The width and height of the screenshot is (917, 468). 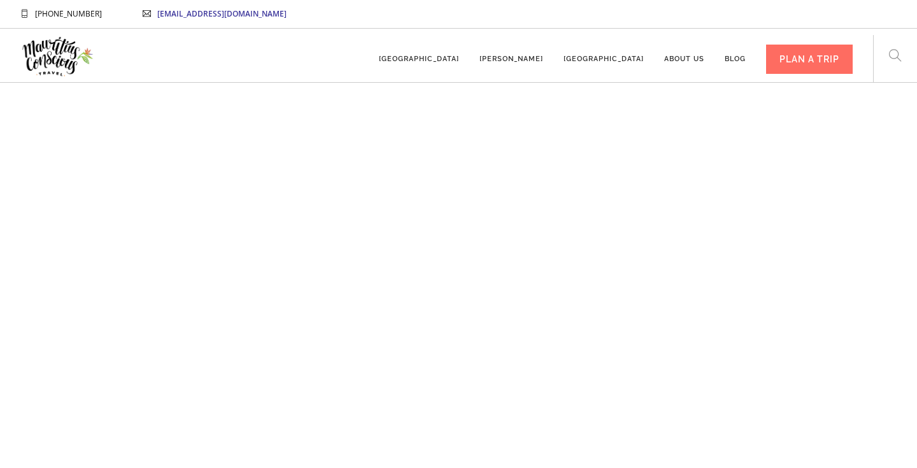 I want to click on h1: Curated Indian Ocean journeys, beyond the ordinary., so click(x=272, y=310).